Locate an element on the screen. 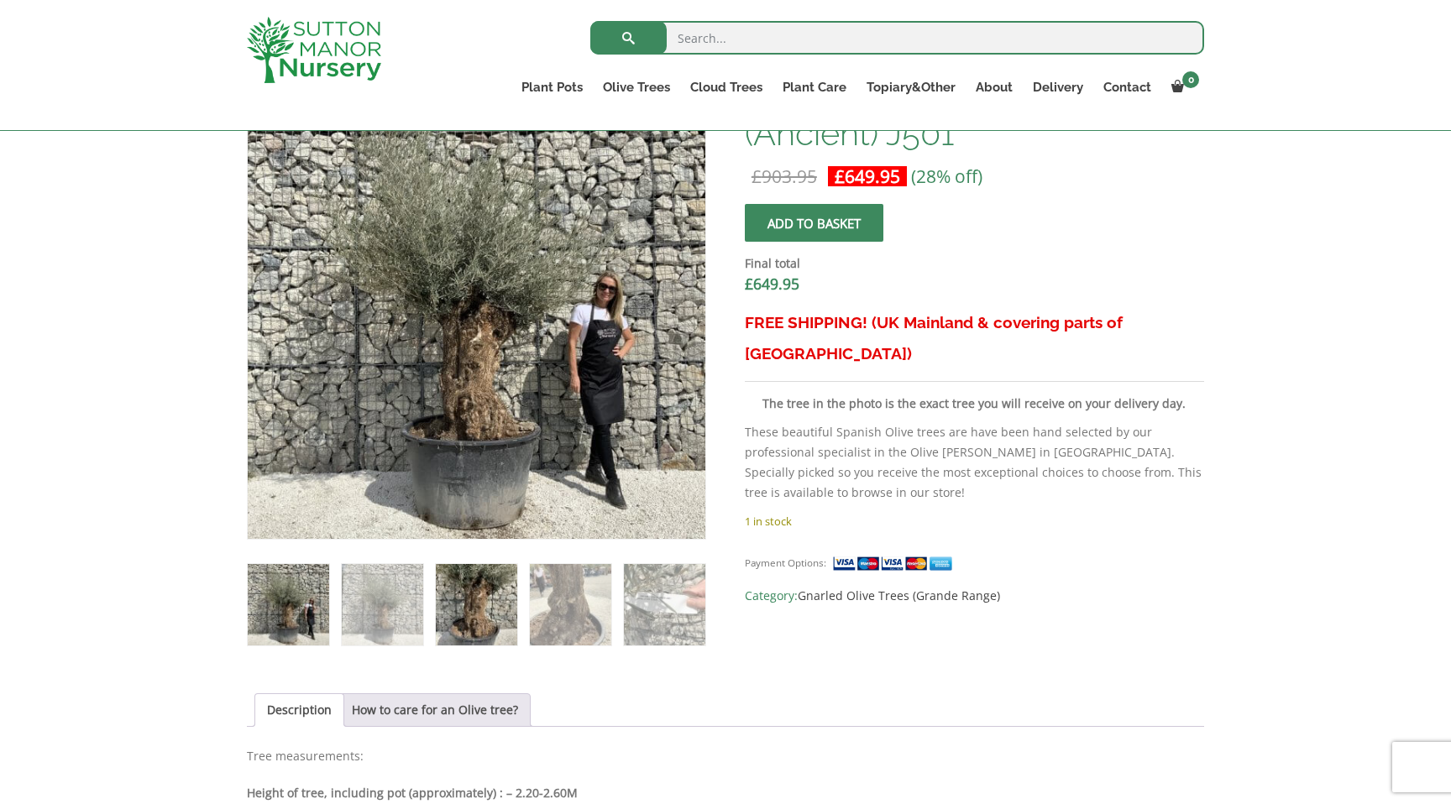 The width and height of the screenshot is (1451, 804). a: Olive Trees is located at coordinates (636, 87).